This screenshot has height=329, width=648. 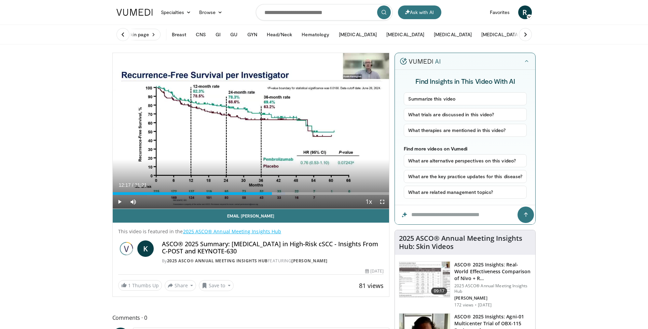 What do you see at coordinates (466, 99) in the screenshot?
I see `button: Summarize this video` at bounding box center [466, 99].